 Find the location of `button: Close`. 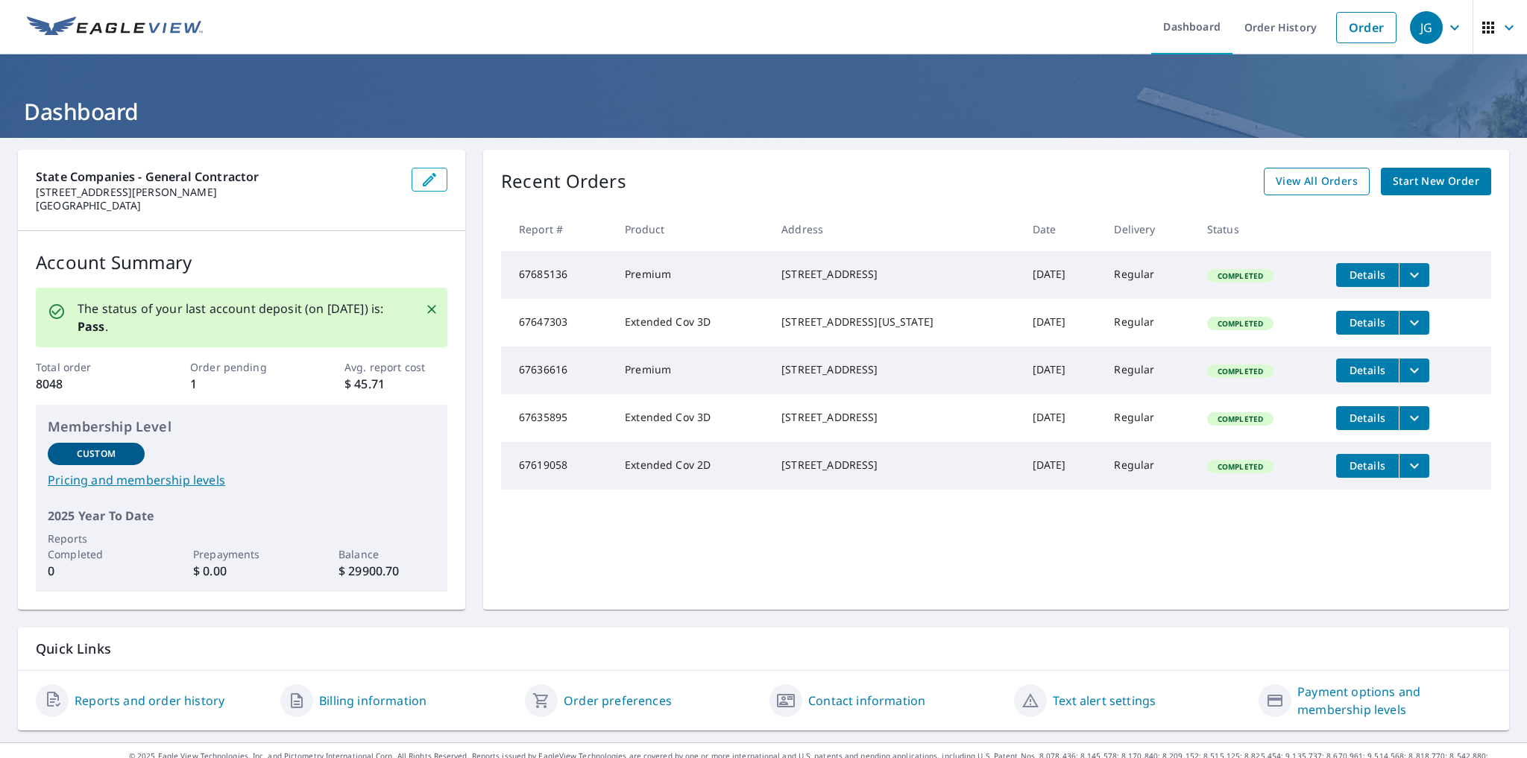

button: Close is located at coordinates (432, 309).